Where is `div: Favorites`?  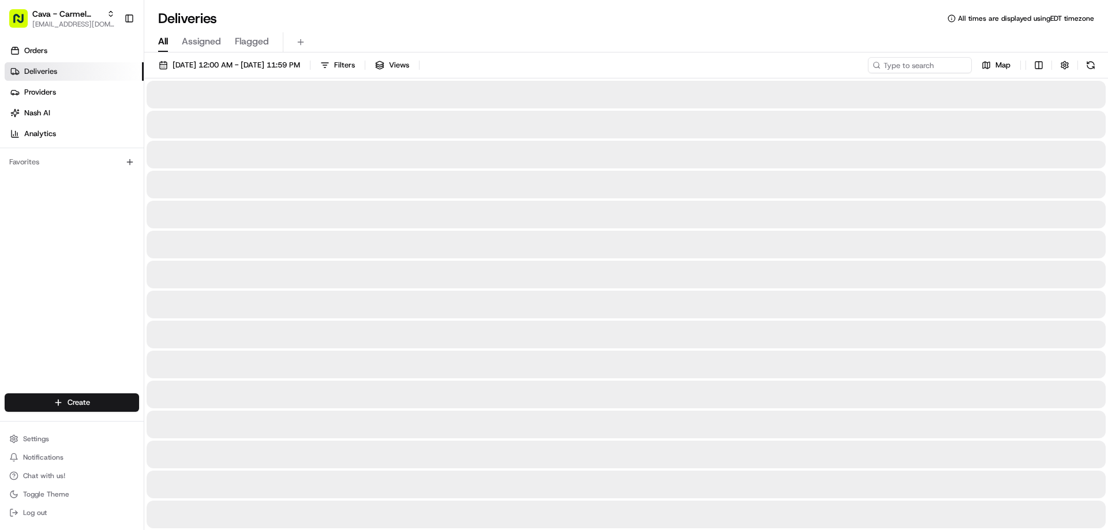
div: Favorites is located at coordinates (72, 162).